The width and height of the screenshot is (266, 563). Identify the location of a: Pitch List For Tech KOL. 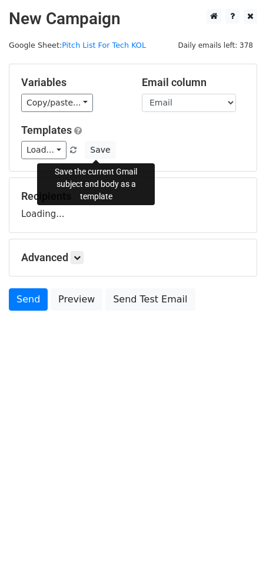
(104, 45).